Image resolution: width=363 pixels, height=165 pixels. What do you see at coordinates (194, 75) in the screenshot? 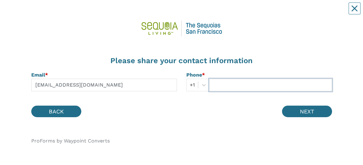
I see `span: Phone` at bounding box center [194, 75].